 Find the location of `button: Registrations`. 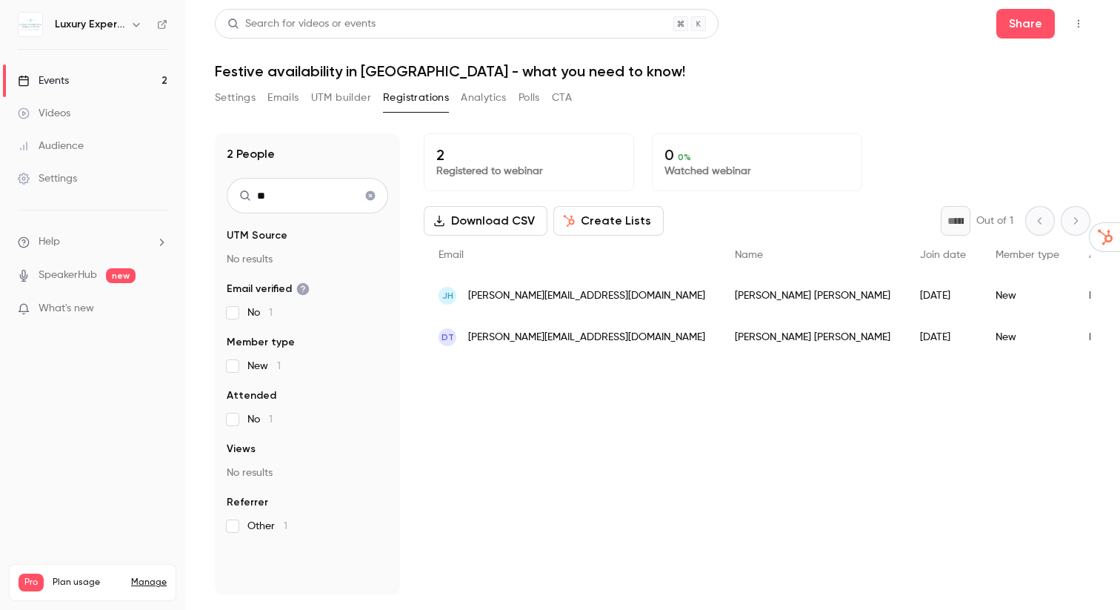

button: Registrations is located at coordinates (416, 98).